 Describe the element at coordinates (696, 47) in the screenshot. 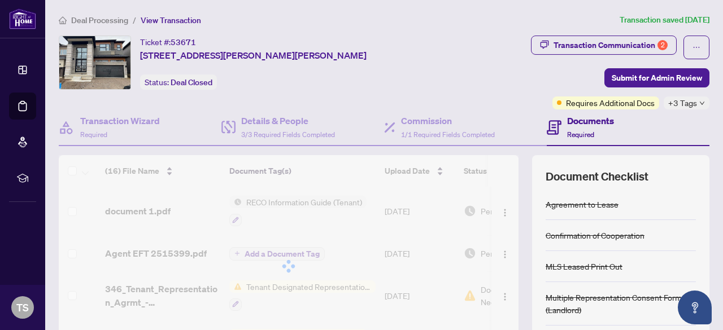

I see `span: ellipsis` at that location.